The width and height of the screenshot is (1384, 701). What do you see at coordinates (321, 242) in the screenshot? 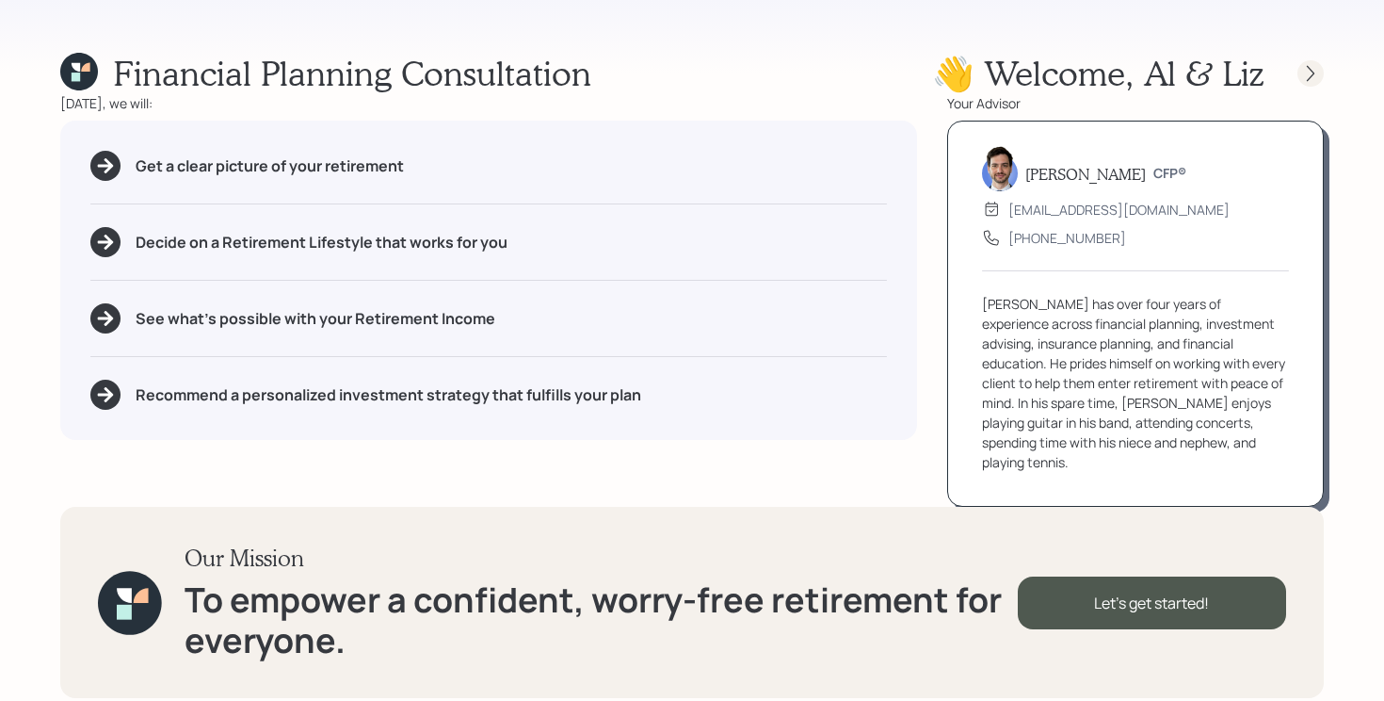
I see `h5: Decide on a Retirement Lifestyle that works for you` at bounding box center [321, 242].